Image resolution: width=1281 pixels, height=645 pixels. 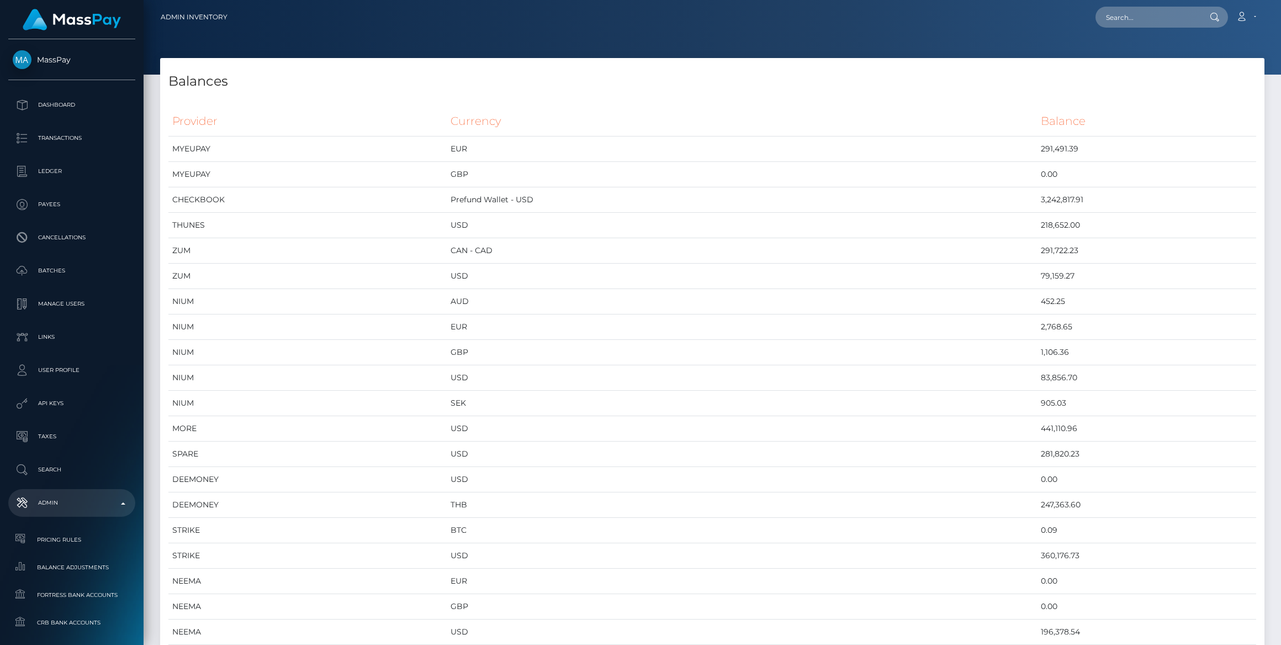 What do you see at coordinates (72, 403) in the screenshot?
I see `p: API Keys` at bounding box center [72, 403].